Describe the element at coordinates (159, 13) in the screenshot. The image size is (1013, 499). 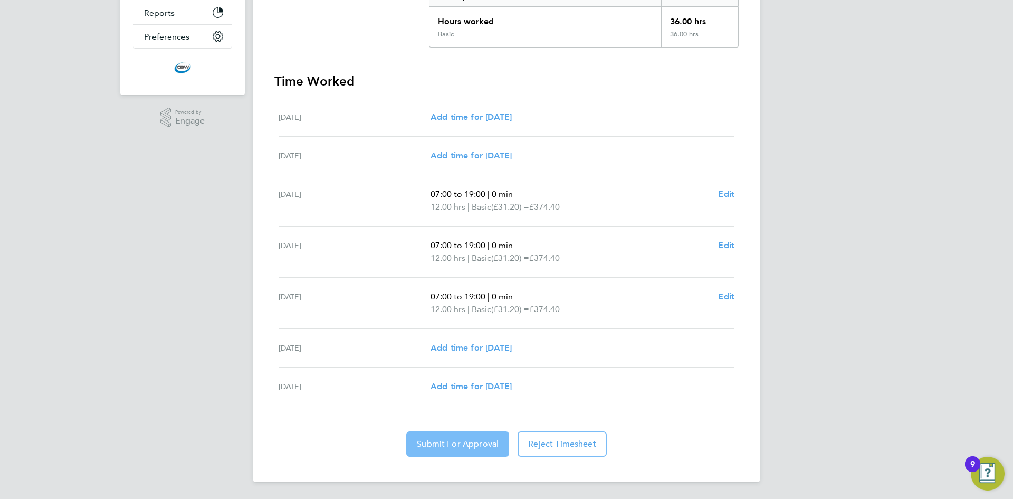
I see `span: Reports` at that location.